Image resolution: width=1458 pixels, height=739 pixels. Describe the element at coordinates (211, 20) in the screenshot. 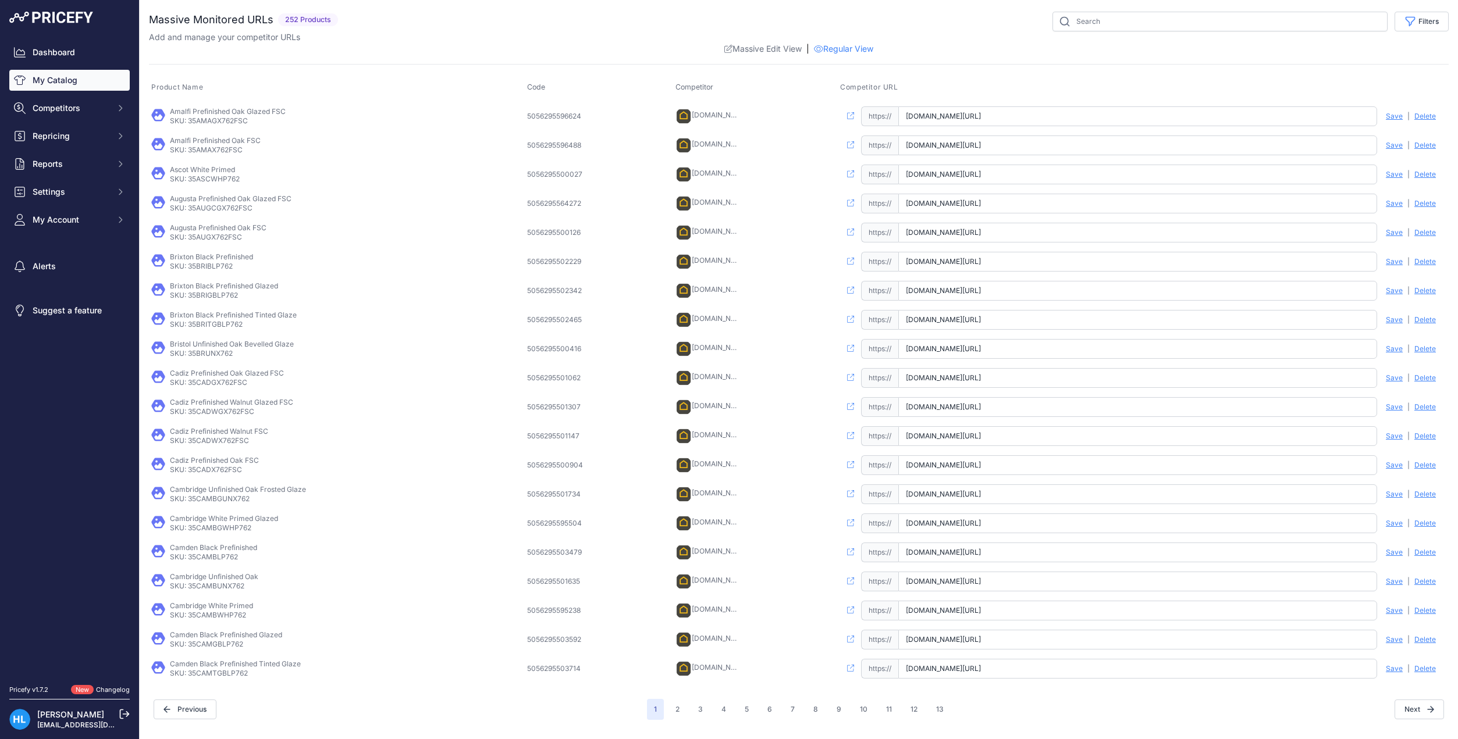

I see `h2: Massive Monitored URLs` at that location.